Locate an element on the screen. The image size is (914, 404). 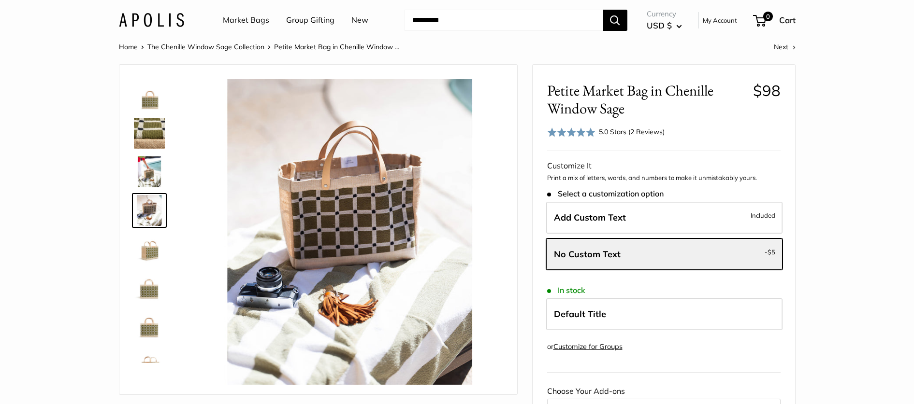
a: New is located at coordinates (359, 20).